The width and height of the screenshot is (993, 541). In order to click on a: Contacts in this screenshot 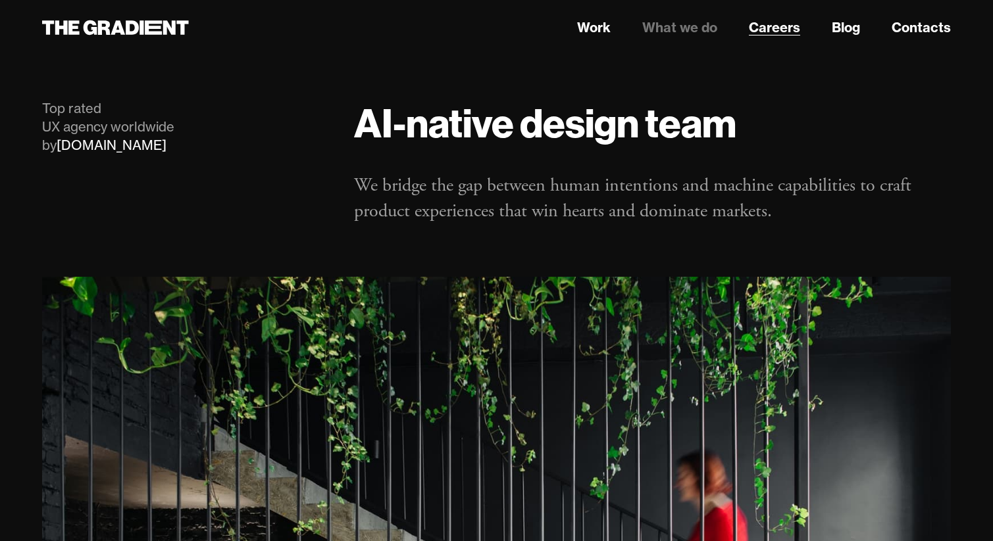, I will do `click(921, 28)`.